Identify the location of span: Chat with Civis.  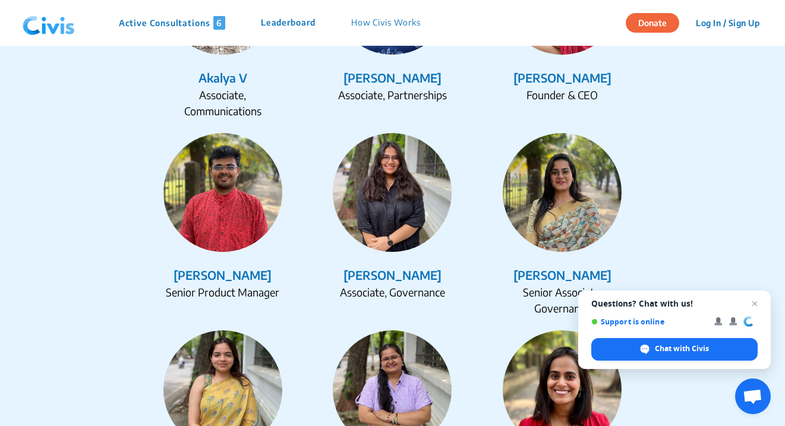
(682, 349).